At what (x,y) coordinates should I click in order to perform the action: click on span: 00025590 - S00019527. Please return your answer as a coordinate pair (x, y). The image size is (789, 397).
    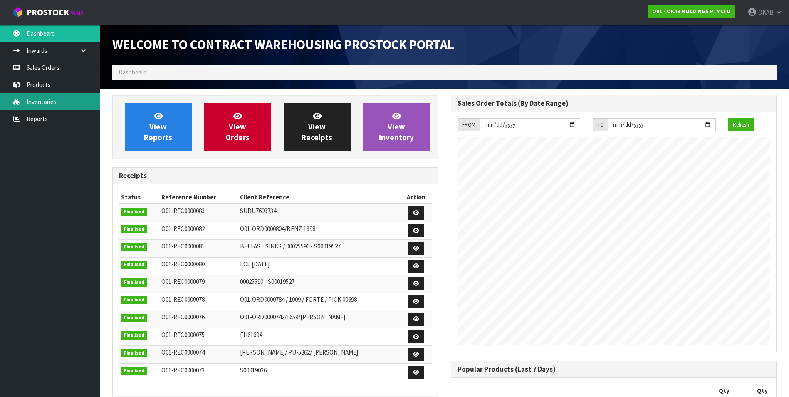
    Looking at the image, I should click on (267, 281).